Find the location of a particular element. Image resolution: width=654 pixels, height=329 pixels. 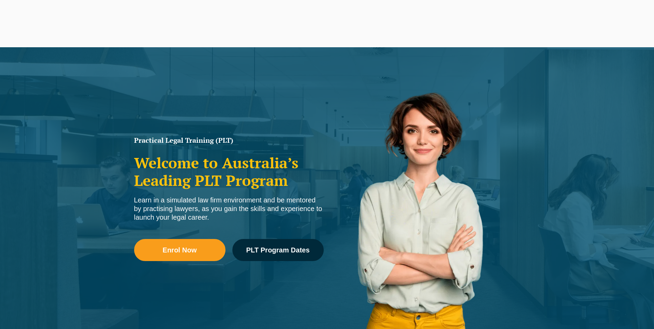

a: PLT Program Dates is located at coordinates (278, 250).